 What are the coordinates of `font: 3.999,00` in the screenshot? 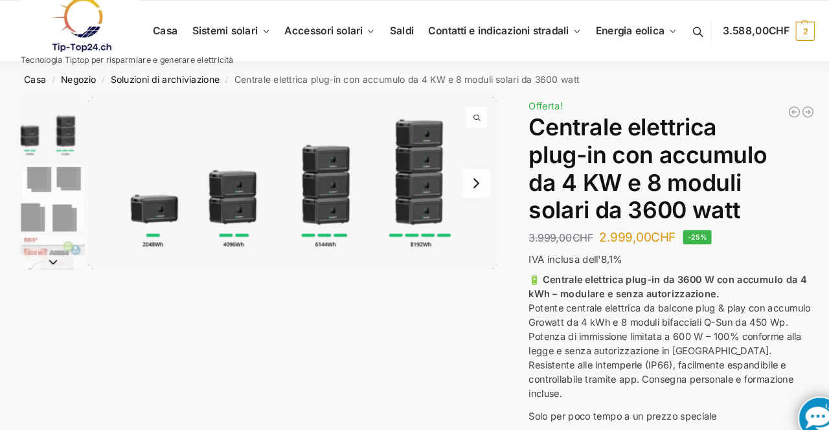 It's located at (541, 227).